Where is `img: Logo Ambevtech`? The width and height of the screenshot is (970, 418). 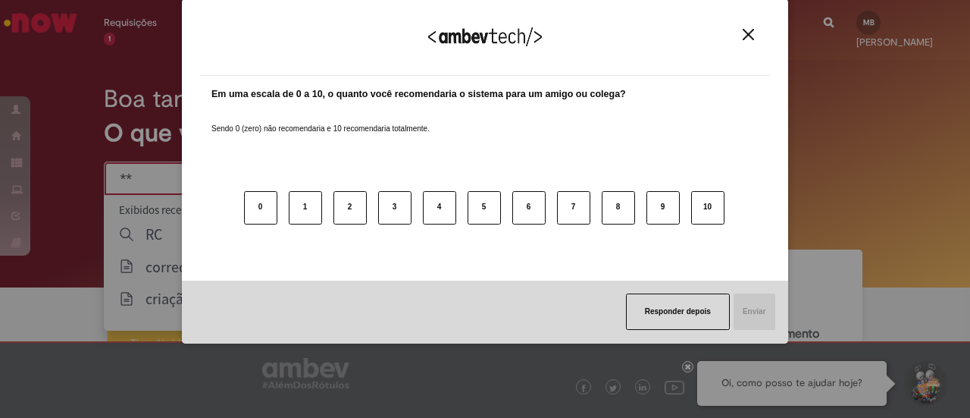
img: Logo Ambevtech is located at coordinates (485, 36).